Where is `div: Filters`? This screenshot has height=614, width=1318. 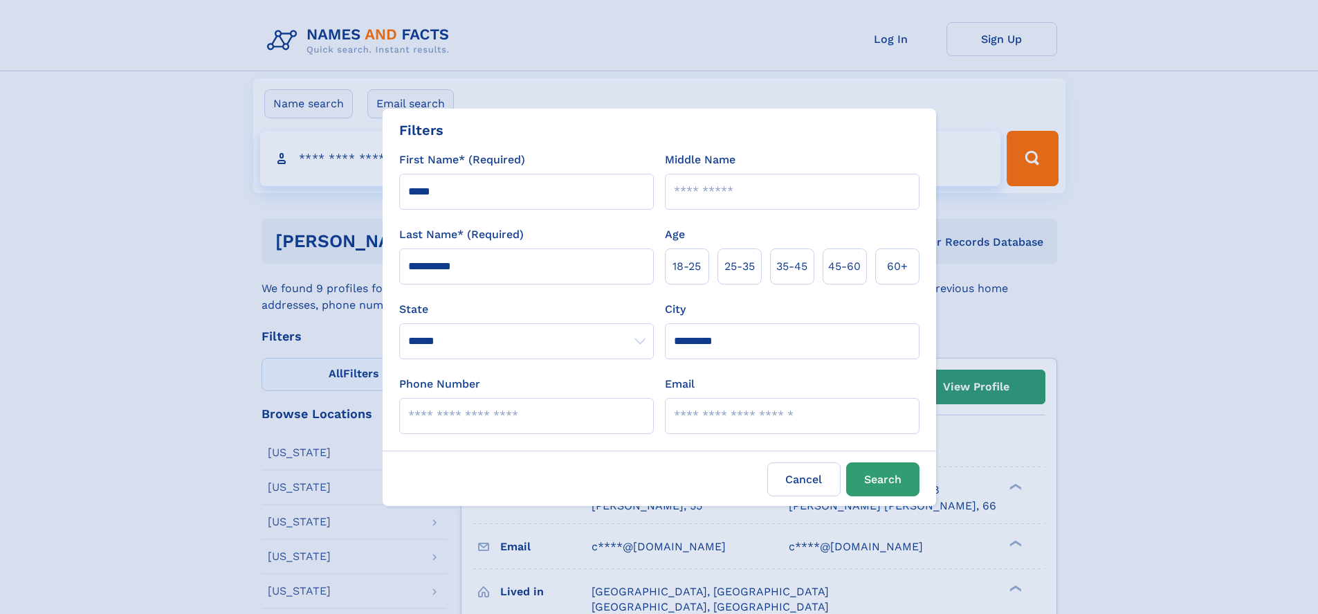
div: Filters is located at coordinates (421, 130).